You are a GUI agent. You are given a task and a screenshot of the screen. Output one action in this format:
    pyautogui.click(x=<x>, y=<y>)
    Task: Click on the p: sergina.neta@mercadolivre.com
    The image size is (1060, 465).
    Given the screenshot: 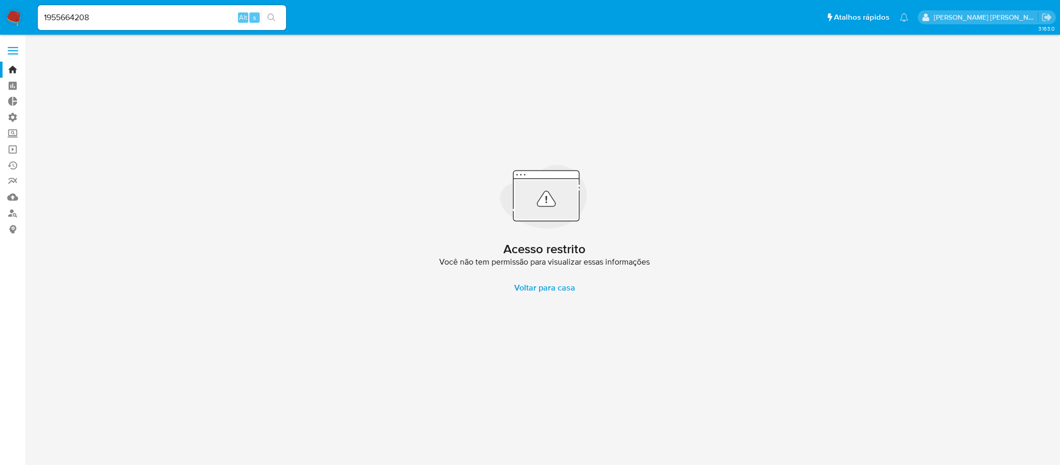 What is the action you would take?
    pyautogui.click(x=986, y=17)
    